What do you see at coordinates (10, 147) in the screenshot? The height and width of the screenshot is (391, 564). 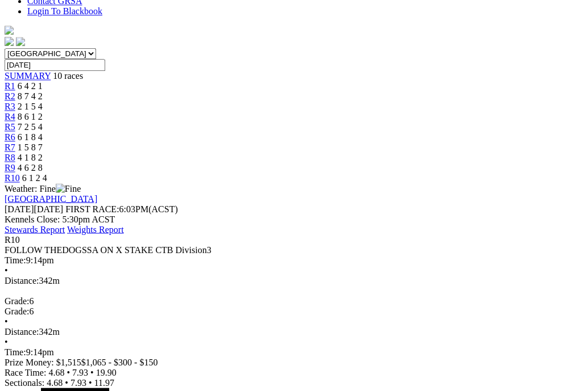 I see `span: R7` at bounding box center [10, 147].